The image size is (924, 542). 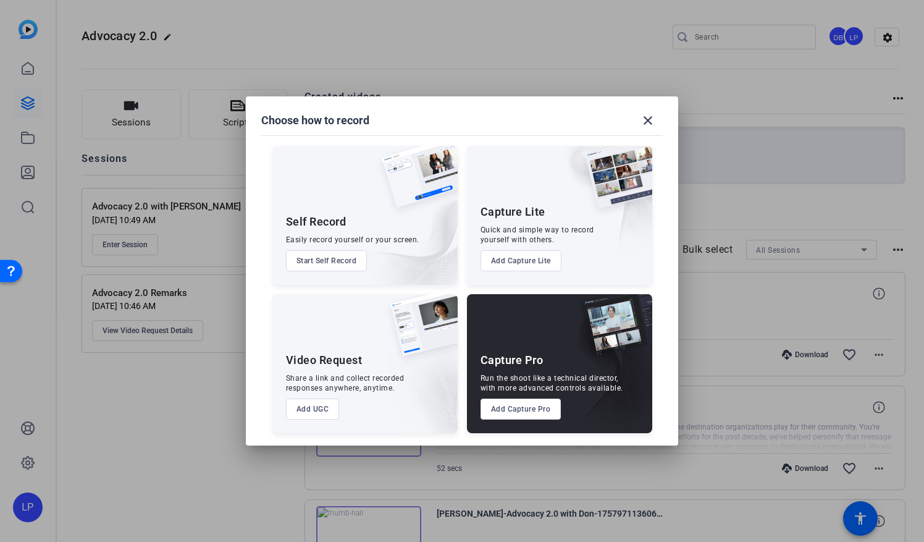 What do you see at coordinates (537, 235) in the screenshot?
I see `div: Quick and simple way to record yourself with others.` at bounding box center [537, 235].